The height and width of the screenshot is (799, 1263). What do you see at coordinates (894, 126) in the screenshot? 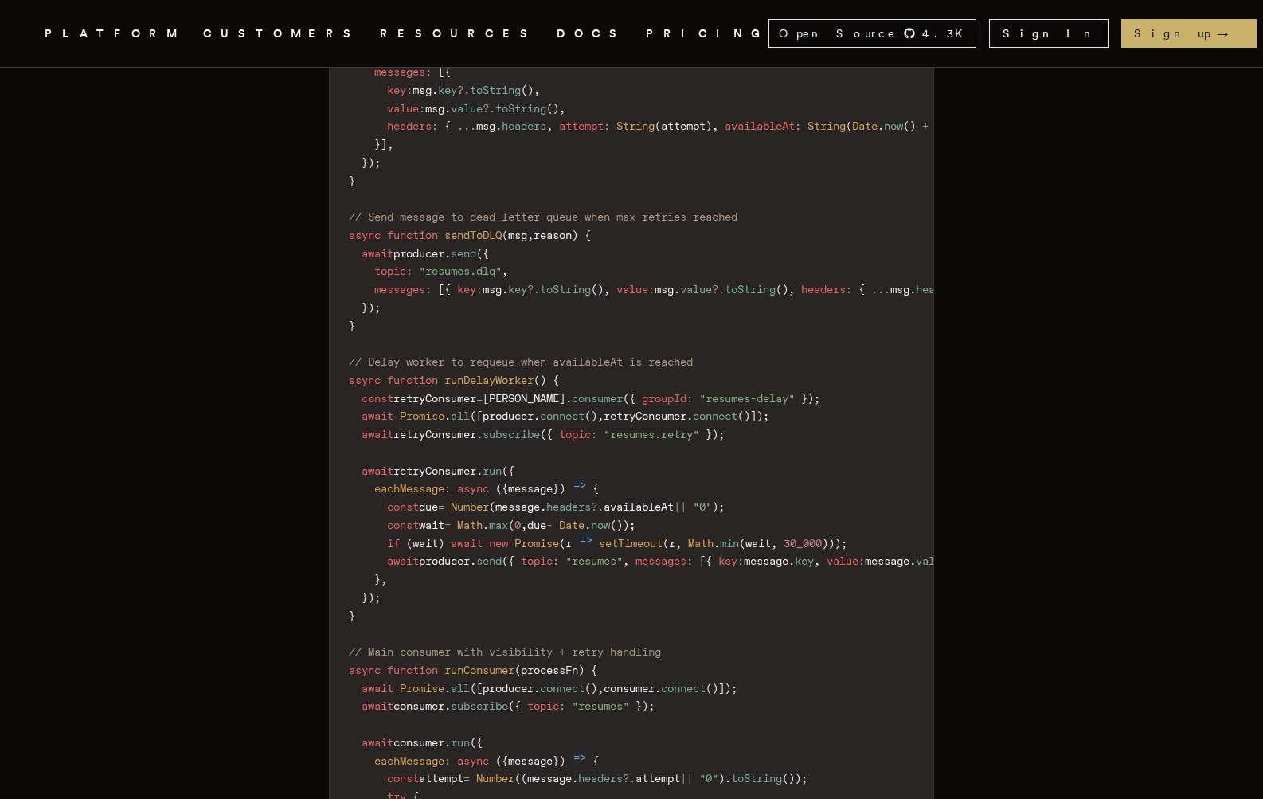
I see `span: now` at bounding box center [894, 126].